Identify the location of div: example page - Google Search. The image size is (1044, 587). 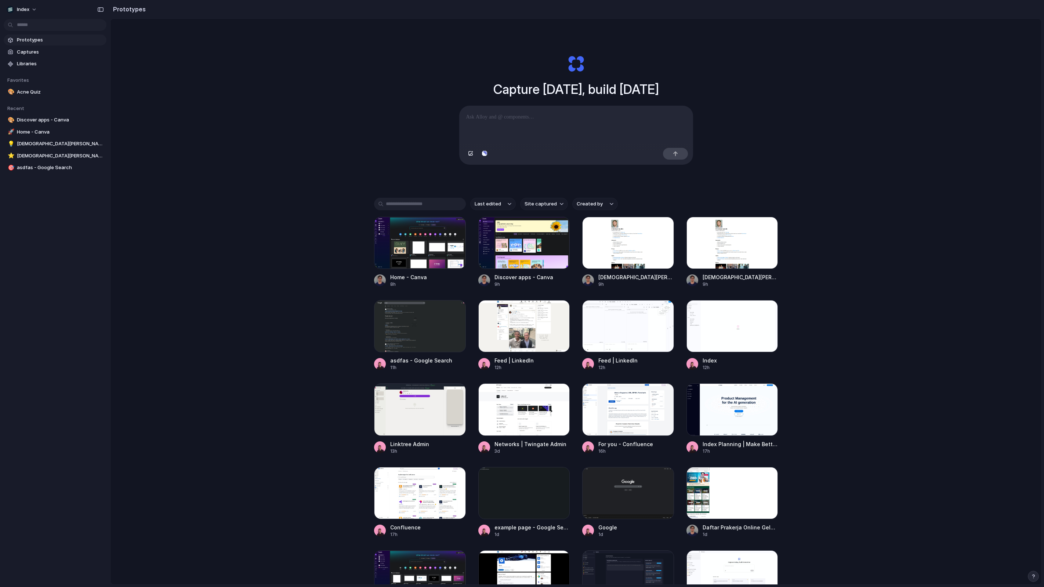
(532, 527).